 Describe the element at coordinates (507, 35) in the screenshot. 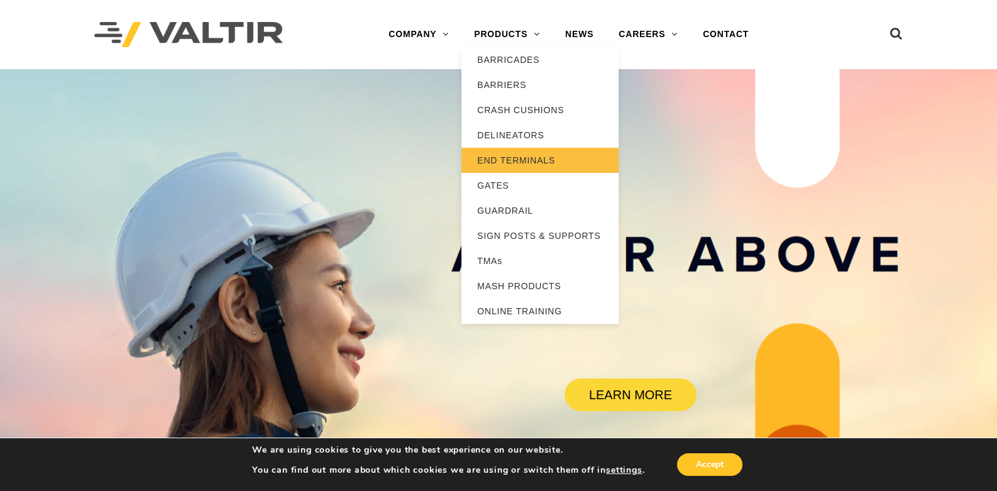

I see `a: PRODUCTS` at that location.